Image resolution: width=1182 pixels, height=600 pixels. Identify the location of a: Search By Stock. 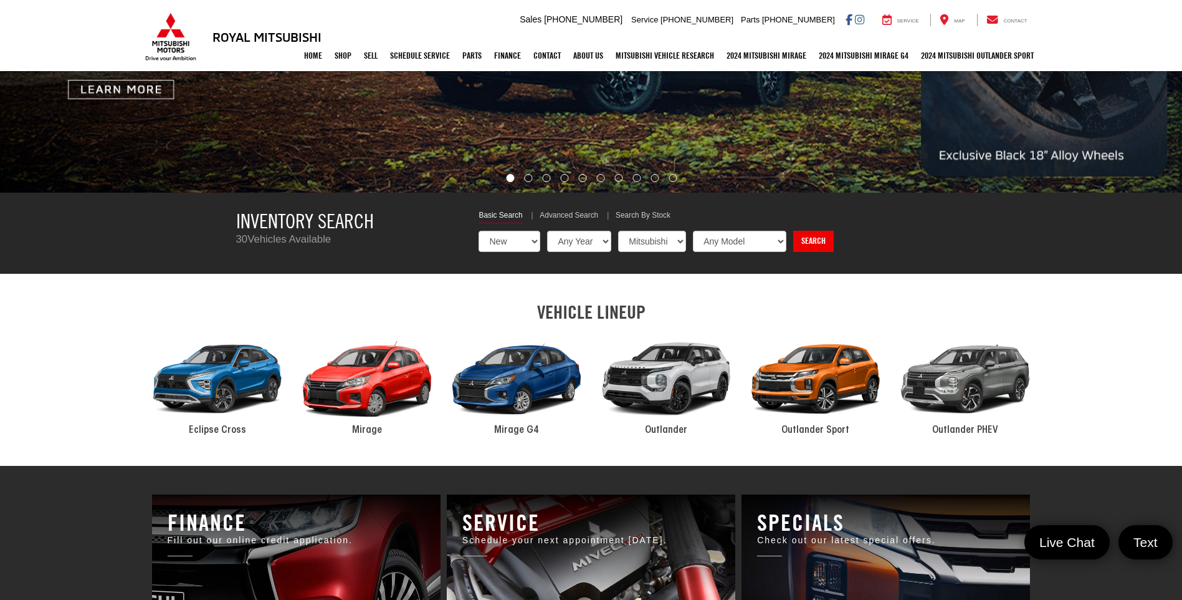
(643, 216).